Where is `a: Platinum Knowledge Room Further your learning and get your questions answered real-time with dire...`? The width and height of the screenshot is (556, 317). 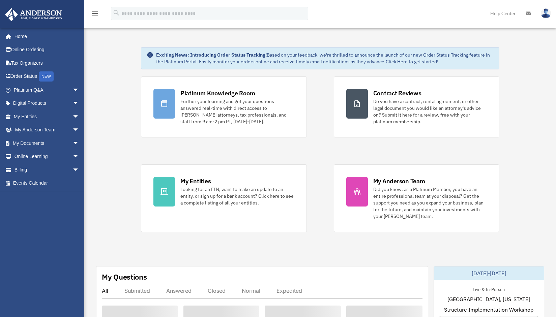
a: Platinum Knowledge Room Further your learning and get your questions answered real-time with dire... is located at coordinates (224, 107).